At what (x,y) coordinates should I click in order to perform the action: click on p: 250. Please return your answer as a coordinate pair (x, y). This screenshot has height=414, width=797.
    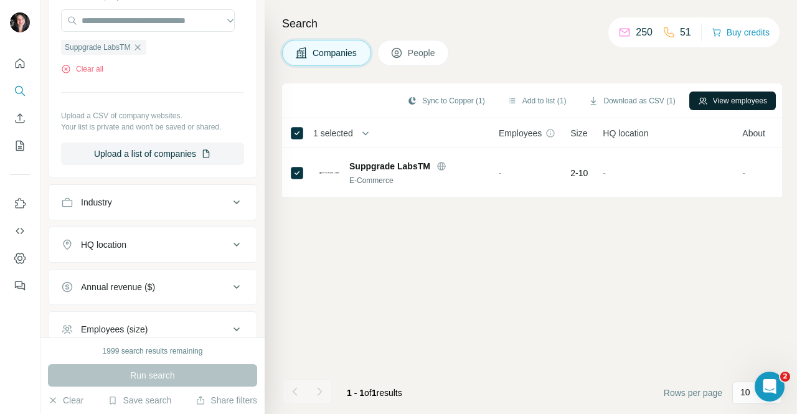
    Looking at the image, I should click on (644, 32).